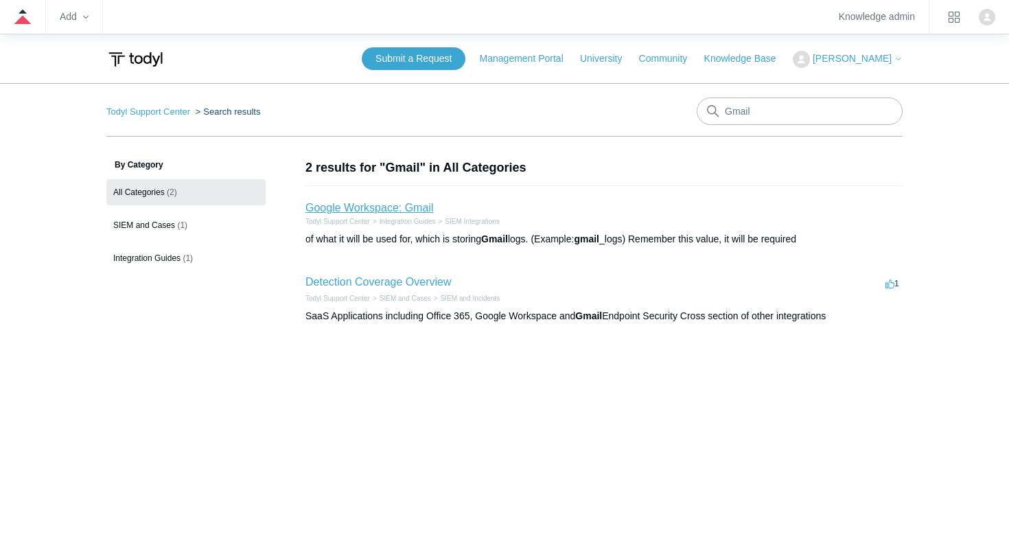 The image size is (1009, 550). Describe the element at coordinates (186, 258) in the screenshot. I see `a: Integration Guides (1)` at that location.